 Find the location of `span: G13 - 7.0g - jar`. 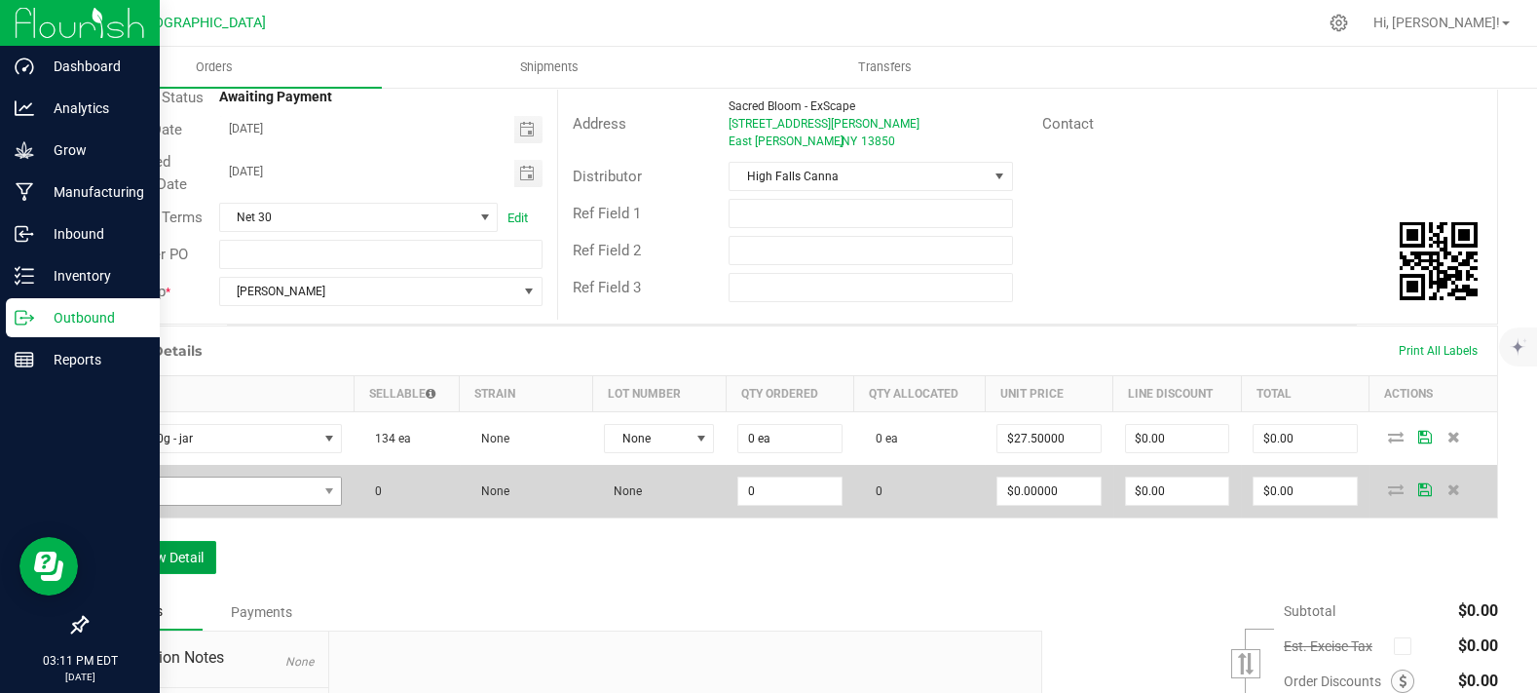

span: G13 - 7.0g - jar is located at coordinates (208, 438).